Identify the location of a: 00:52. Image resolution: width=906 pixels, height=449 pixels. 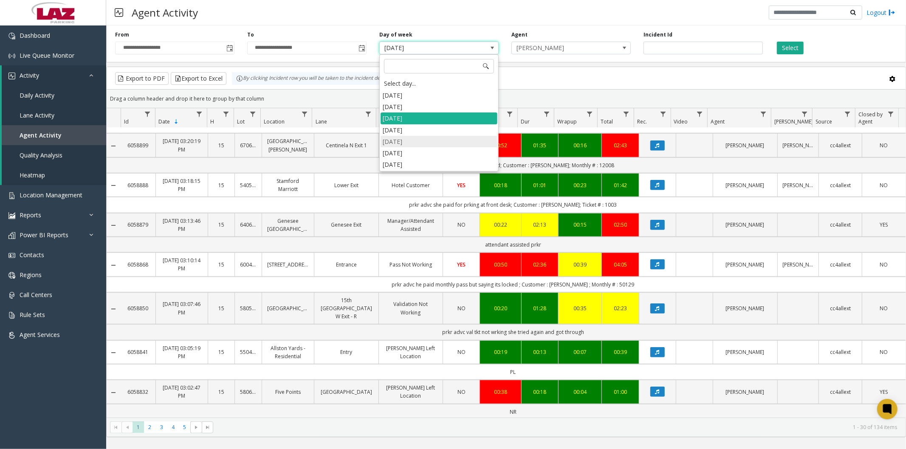
(500, 145).